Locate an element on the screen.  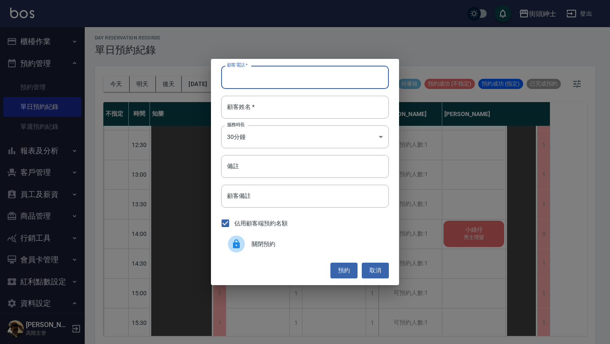
label: 服務時長 is located at coordinates (236, 124).